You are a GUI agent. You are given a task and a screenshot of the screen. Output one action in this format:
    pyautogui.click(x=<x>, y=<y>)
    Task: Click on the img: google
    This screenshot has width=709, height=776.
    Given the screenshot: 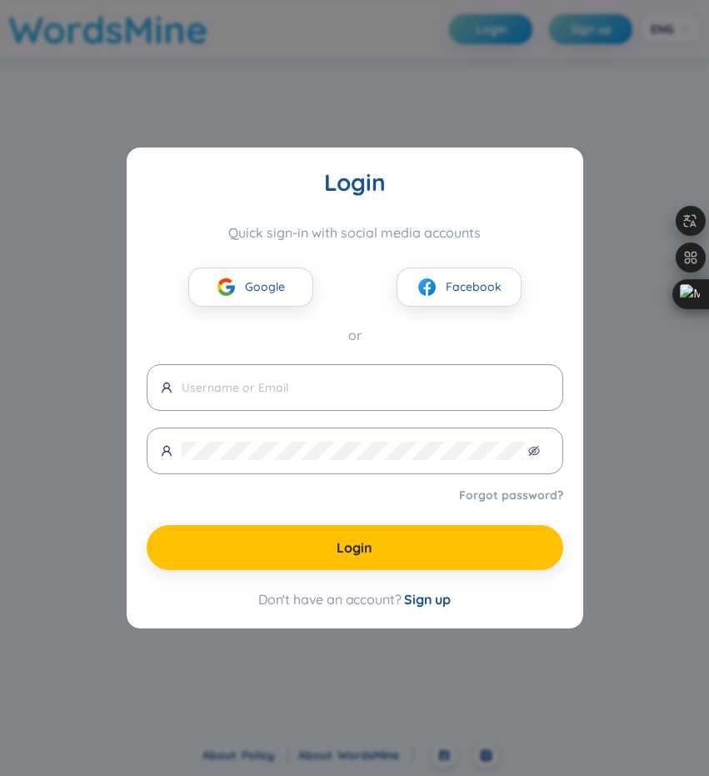 What is the action you would take?
    pyautogui.click(x=226, y=287)
    